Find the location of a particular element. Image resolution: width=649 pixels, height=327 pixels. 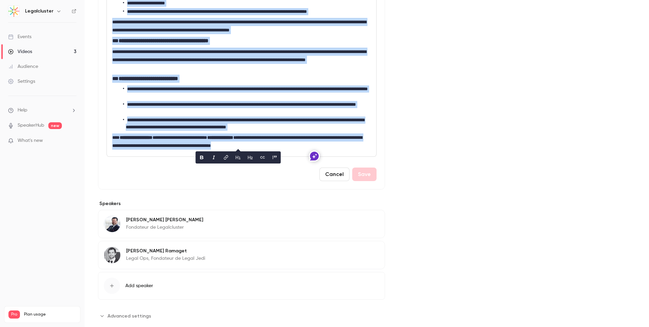

div: Settings is located at coordinates (22, 81).